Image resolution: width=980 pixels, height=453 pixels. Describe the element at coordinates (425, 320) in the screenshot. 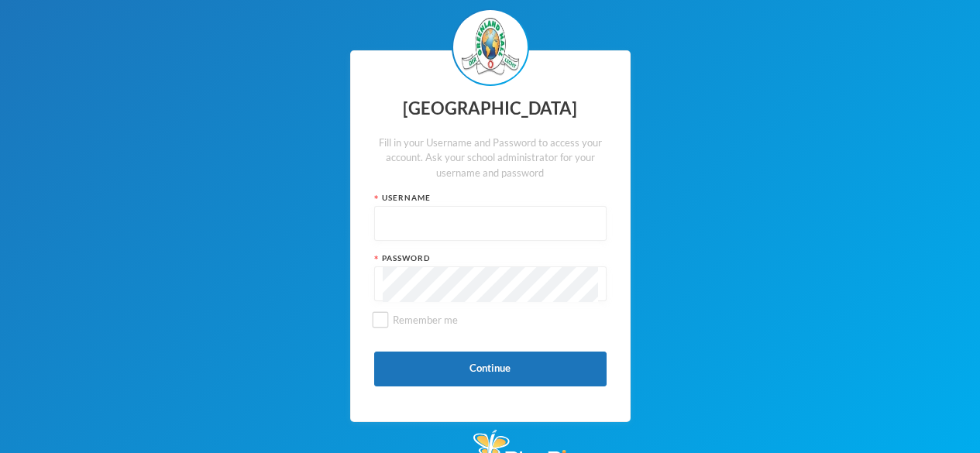

I see `span: Remember me` at that location.